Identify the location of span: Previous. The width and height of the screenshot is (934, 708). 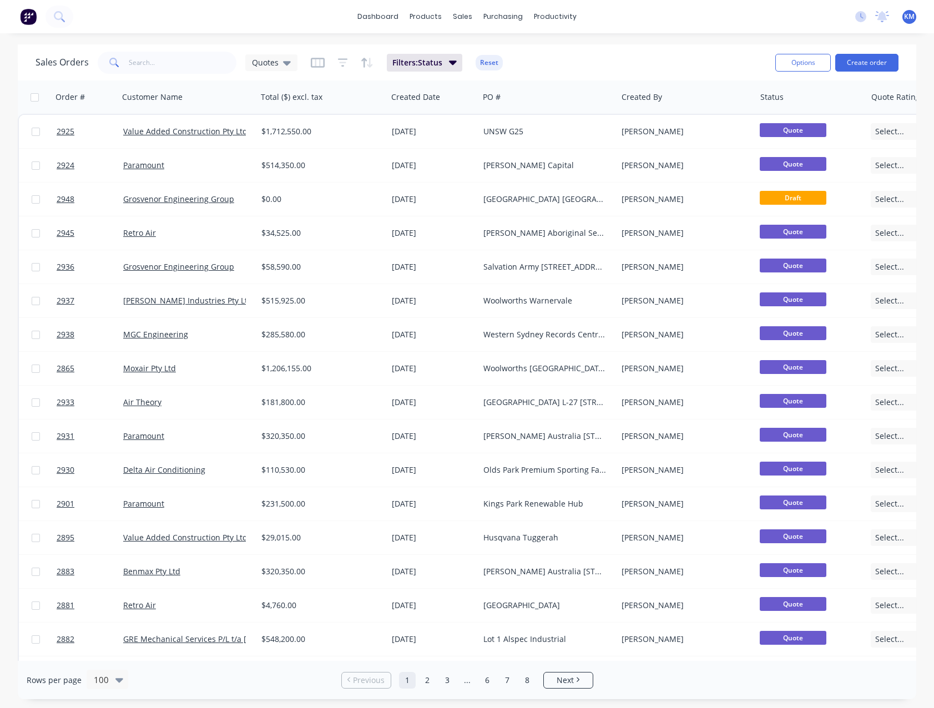
(369, 681).